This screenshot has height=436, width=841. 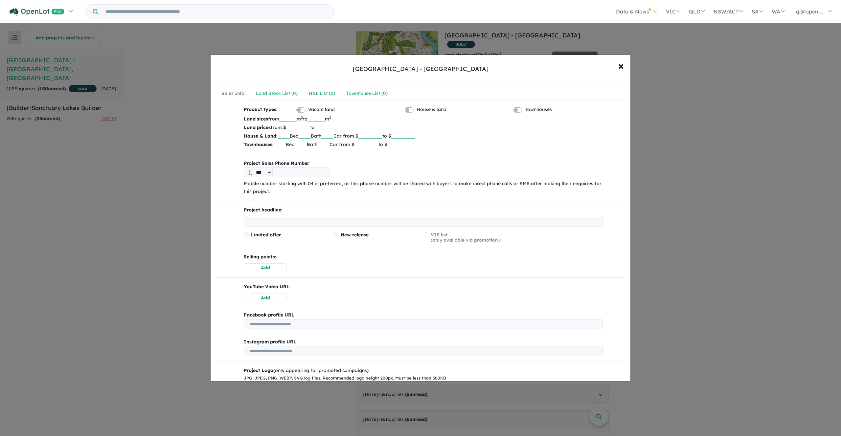 I want to click on b: Facebook profile URL, so click(x=269, y=315).